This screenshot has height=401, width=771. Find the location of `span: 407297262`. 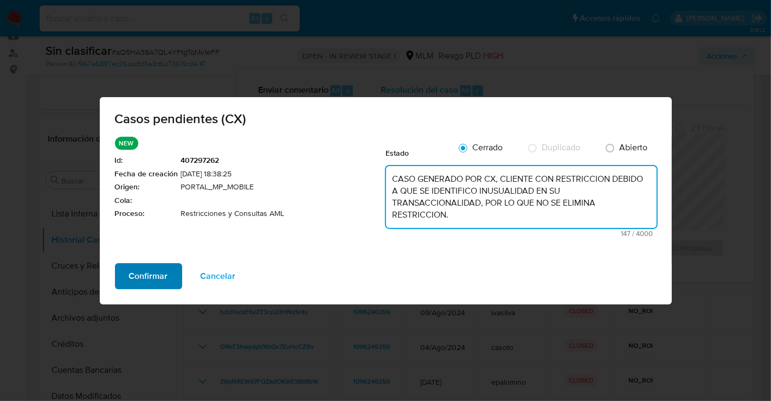

span: 407297262 is located at coordinates (284, 160).